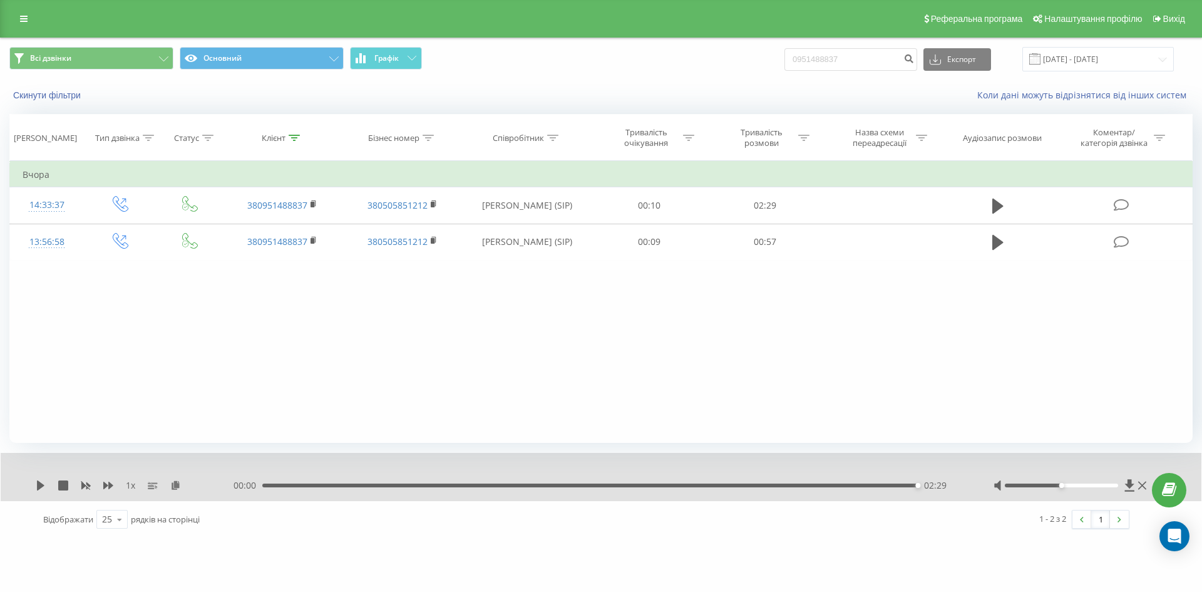  I want to click on span: 02:29, so click(935, 485).